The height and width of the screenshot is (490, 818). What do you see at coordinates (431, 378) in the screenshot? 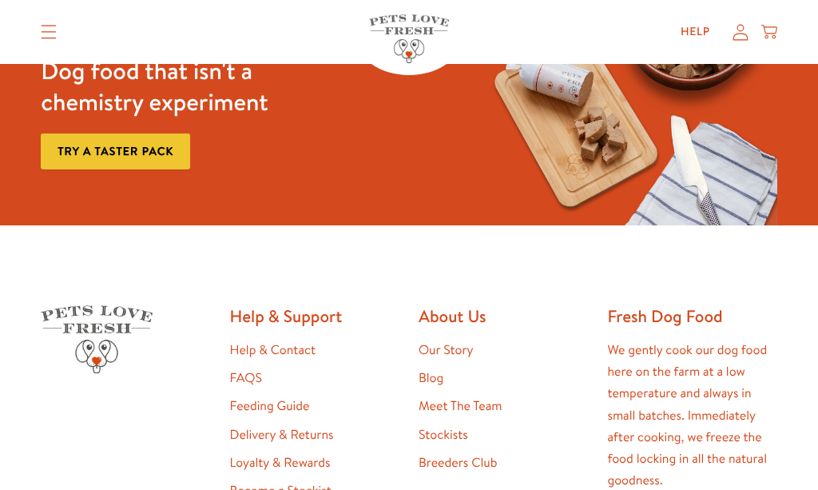
I see `a: Blog` at bounding box center [431, 378].